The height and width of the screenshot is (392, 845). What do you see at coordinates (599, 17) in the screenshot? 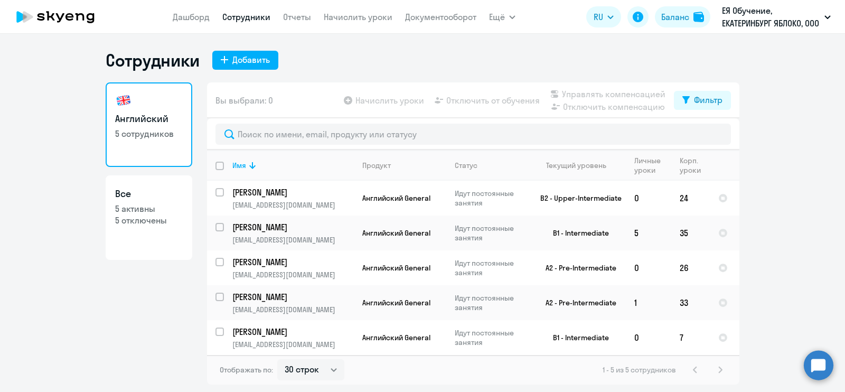
I see `span: RU` at bounding box center [599, 17].